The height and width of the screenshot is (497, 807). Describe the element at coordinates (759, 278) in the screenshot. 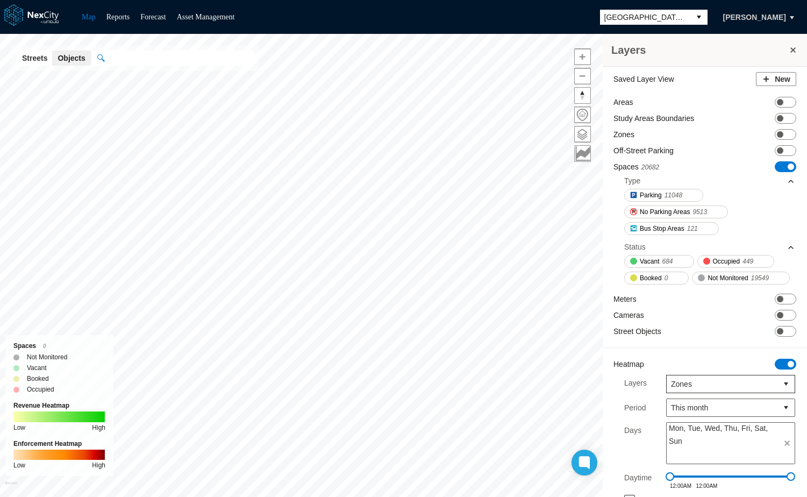

I see `span: 19549` at that location.